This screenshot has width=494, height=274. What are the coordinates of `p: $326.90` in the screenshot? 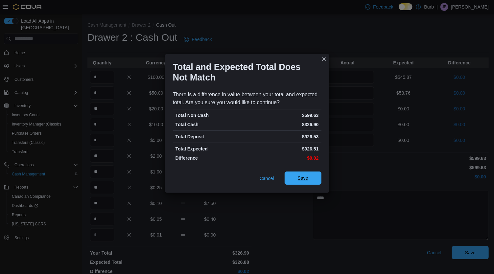 It's located at (283, 124).